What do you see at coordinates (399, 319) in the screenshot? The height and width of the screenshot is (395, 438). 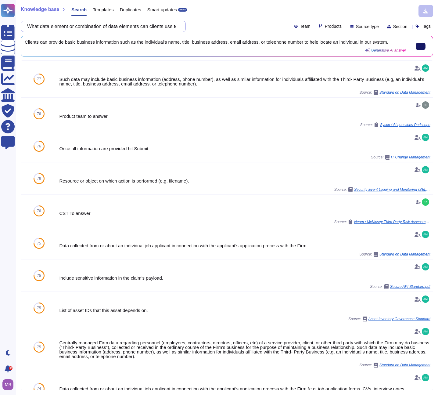 I see `span: Asset Inventory Governance Standard` at bounding box center [399, 319].